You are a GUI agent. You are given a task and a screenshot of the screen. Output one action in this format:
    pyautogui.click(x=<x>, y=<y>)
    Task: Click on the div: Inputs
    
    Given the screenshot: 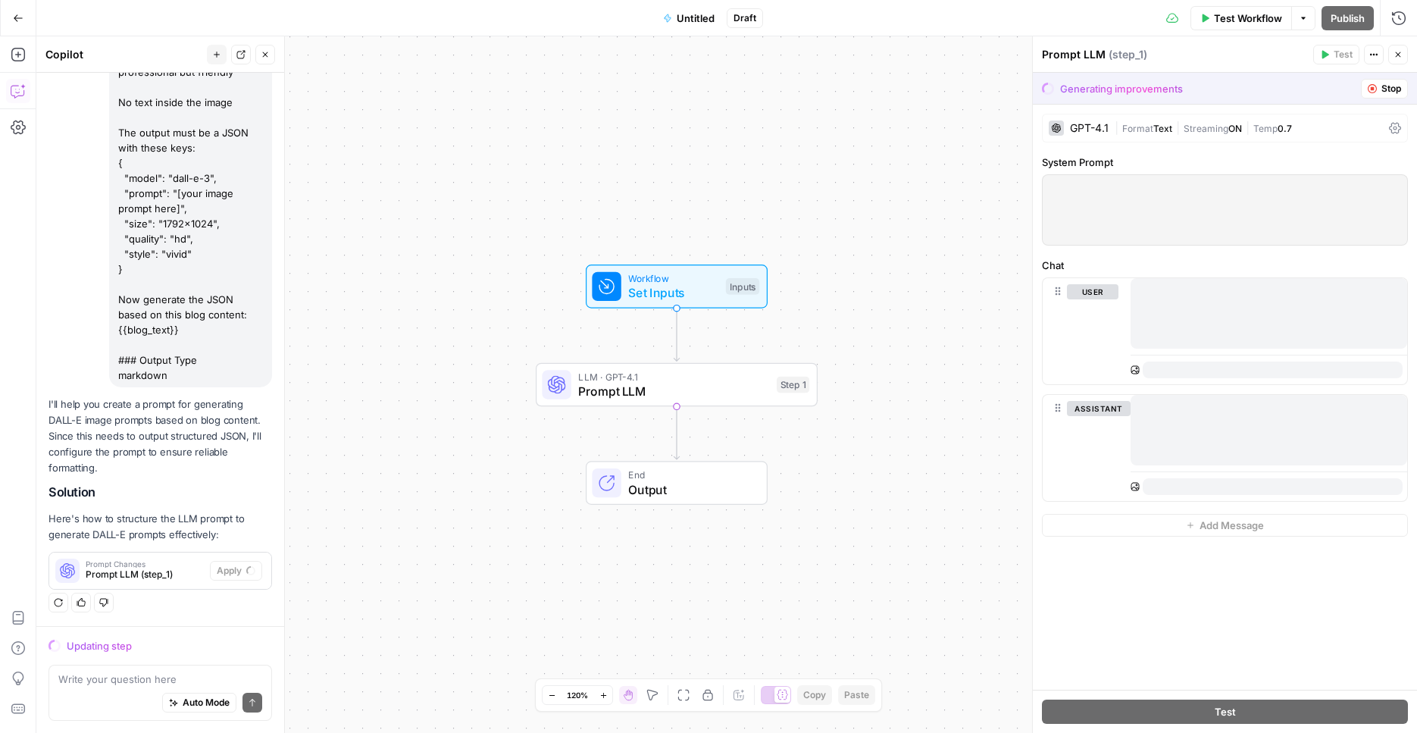 What is the action you would take?
    pyautogui.click(x=743, y=287)
    